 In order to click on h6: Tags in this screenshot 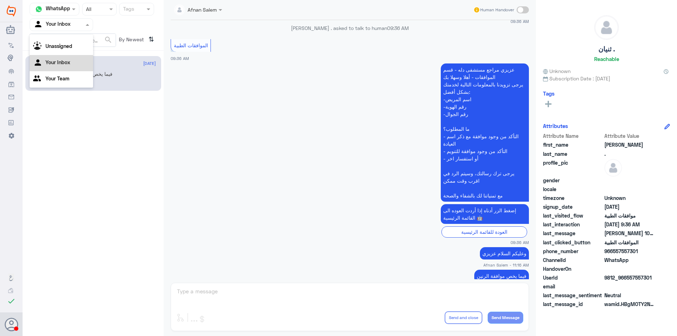, I will do `click(548, 93)`.